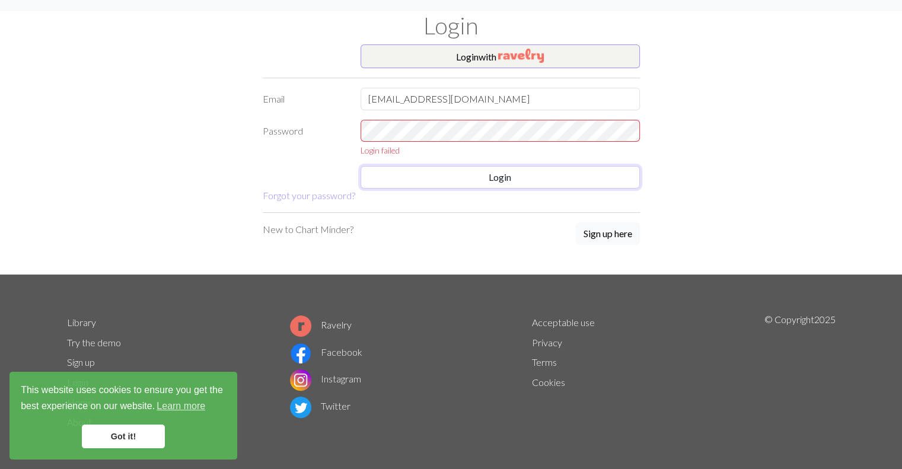 Image resolution: width=902 pixels, height=469 pixels. Describe the element at coordinates (308, 230) in the screenshot. I see `p: New to Chart Minder?` at that location.